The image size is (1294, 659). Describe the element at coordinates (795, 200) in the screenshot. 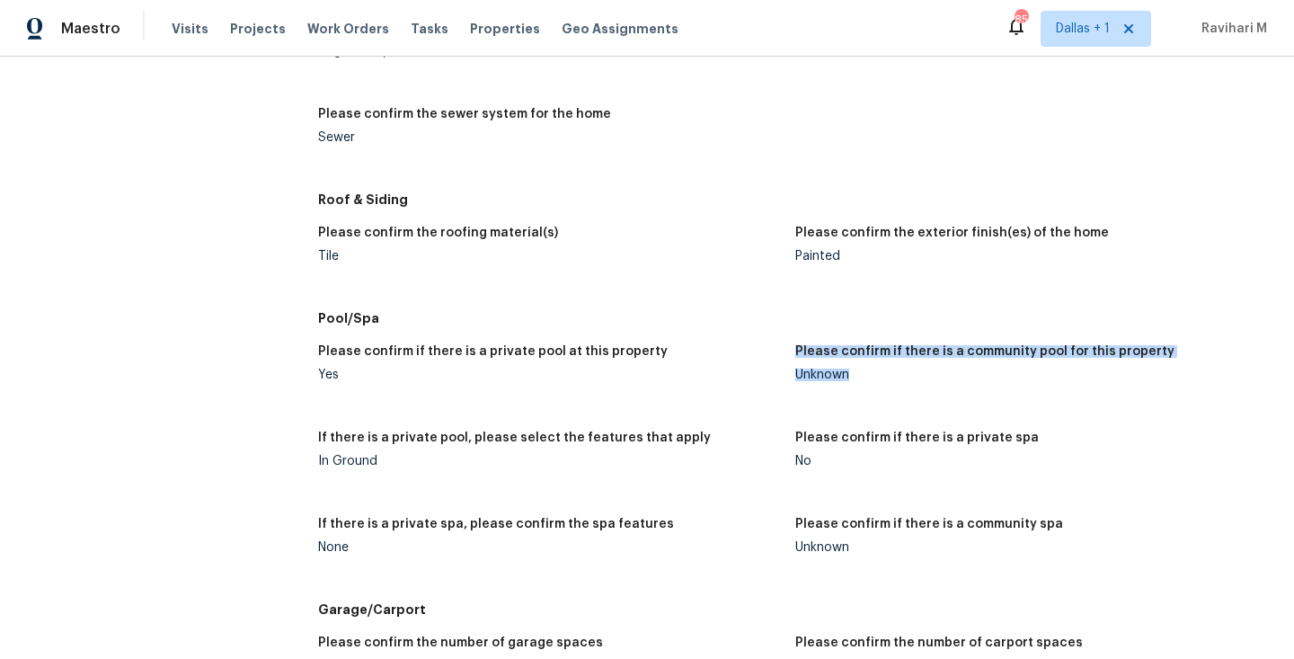

I see `h5: Roof & Siding` at that location.